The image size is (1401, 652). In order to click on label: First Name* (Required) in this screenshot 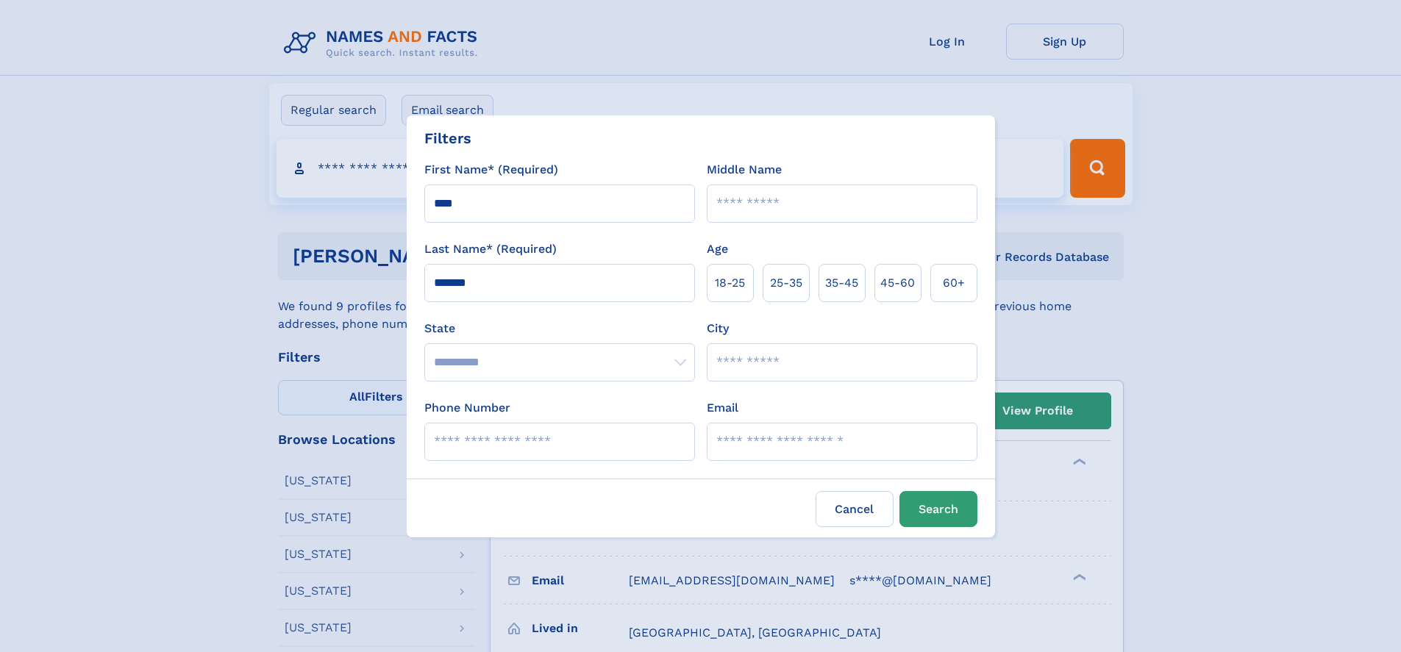, I will do `click(491, 170)`.